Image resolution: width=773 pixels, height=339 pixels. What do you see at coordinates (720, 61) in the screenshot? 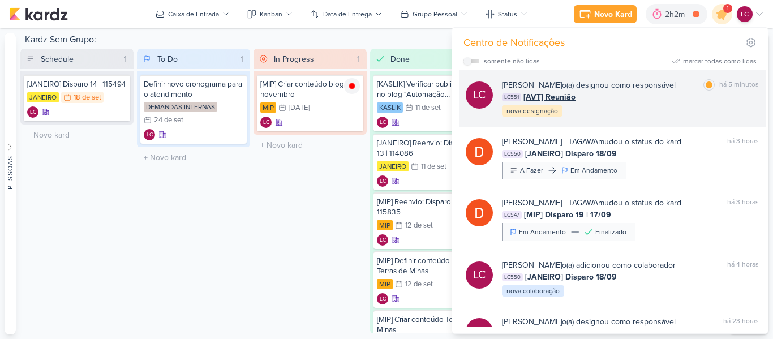
I see `div: marcar todas como lidas` at bounding box center [720, 61].